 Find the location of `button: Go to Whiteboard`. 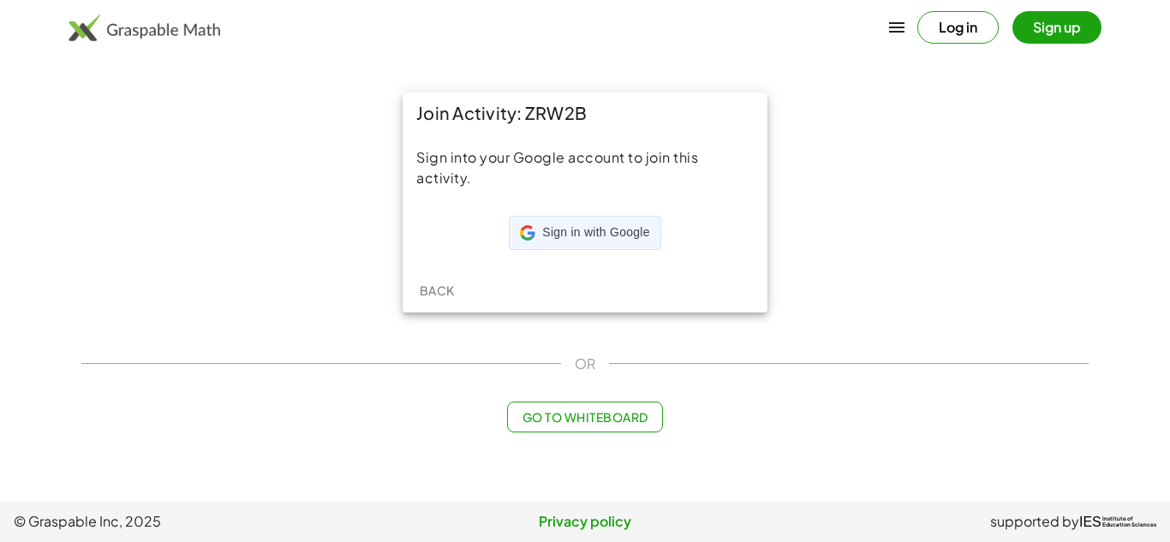

button: Go to Whiteboard is located at coordinates (584, 417).